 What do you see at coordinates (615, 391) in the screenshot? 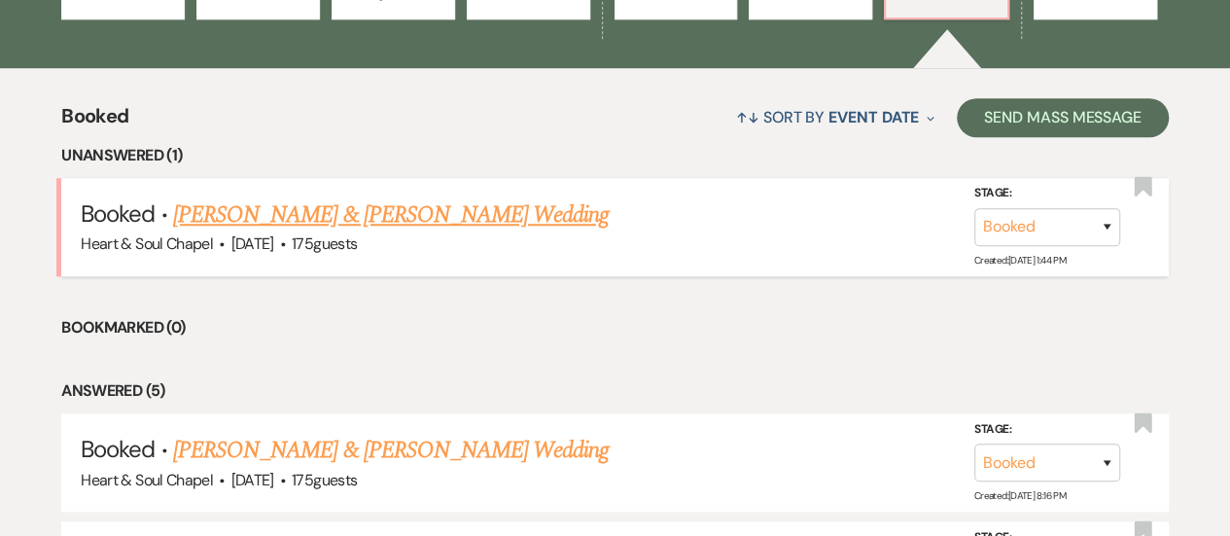
I see `li: Answered (5)` at bounding box center [615, 391].